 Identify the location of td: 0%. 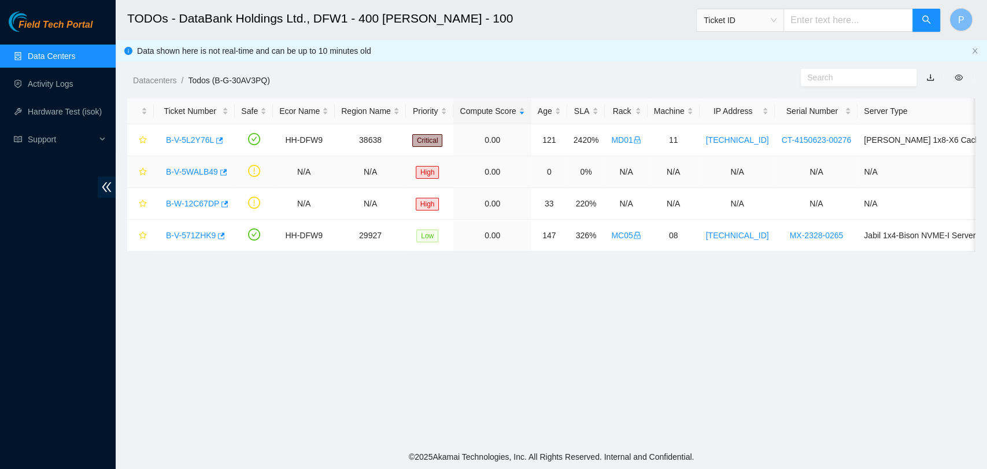
(586, 172).